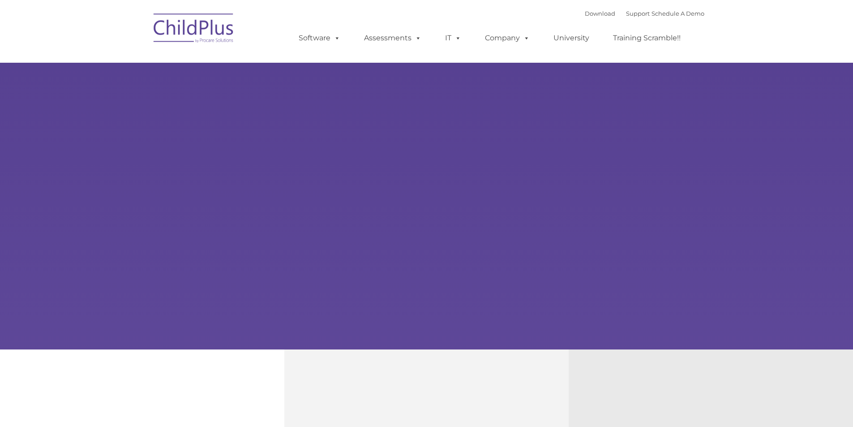 Image resolution: width=853 pixels, height=427 pixels. Describe the element at coordinates (647, 38) in the screenshot. I see `a: Training Scramble!!` at that location.